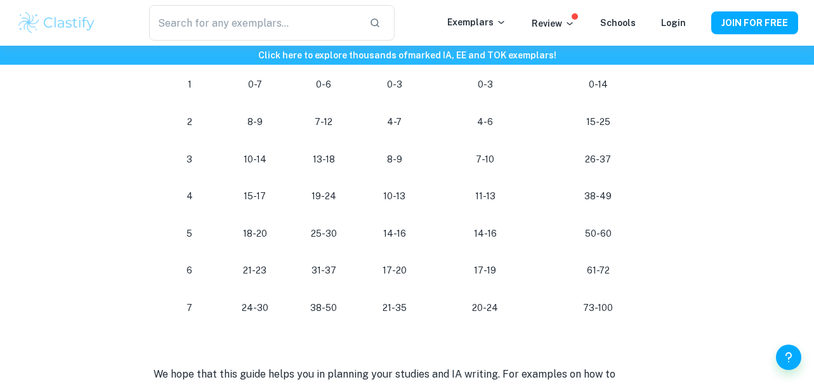 The width and height of the screenshot is (814, 389). Describe the element at coordinates (407, 55) in the screenshot. I see `h6: Click here to explore thousands of marked IA, EE and TOK exemplars !` at that location.